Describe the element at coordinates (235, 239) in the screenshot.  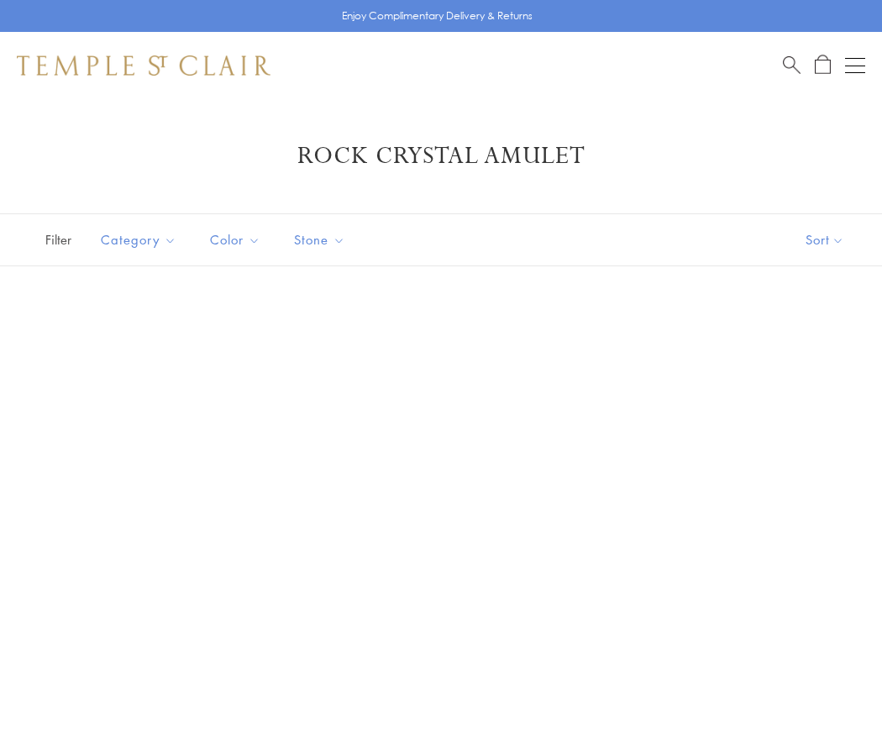
I see `button: Color` at that location.